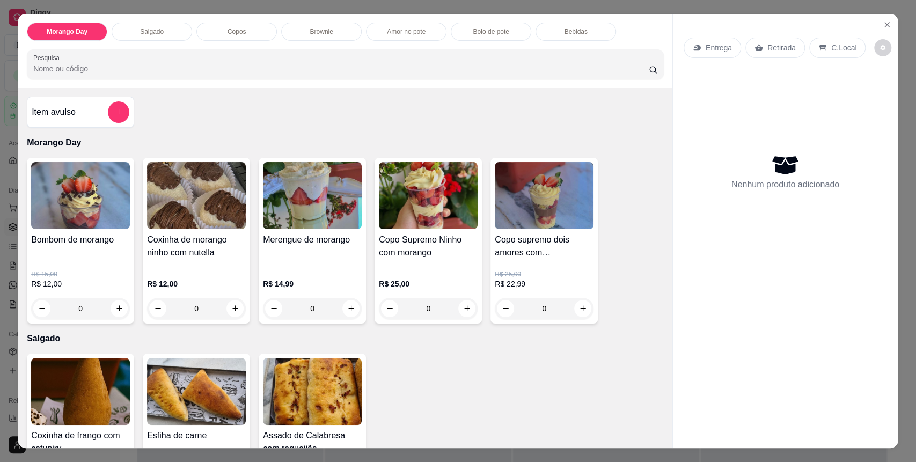  Describe the element at coordinates (196, 436) in the screenshot. I see `h4: Esfiha de carne` at that location.